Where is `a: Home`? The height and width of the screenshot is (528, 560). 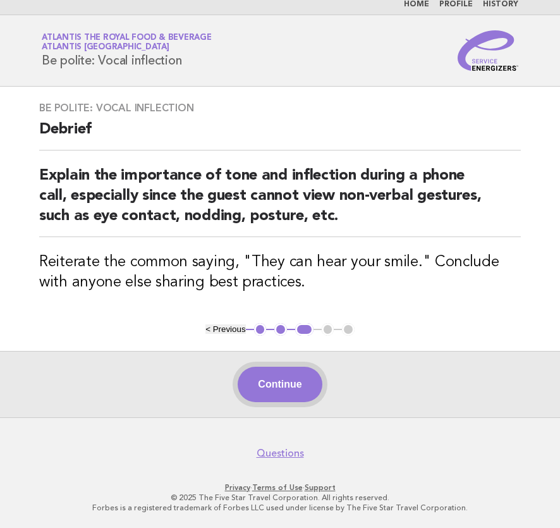 a: Home is located at coordinates (417, 4).